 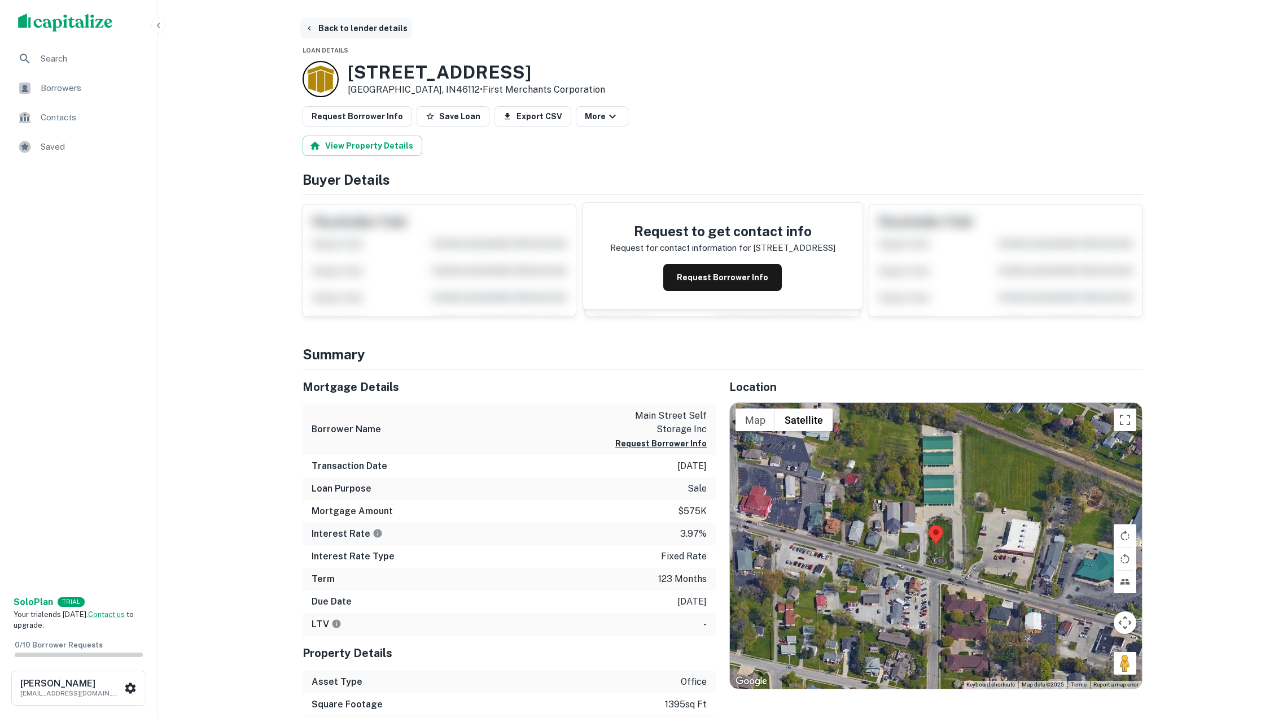 What do you see at coordinates (453, 116) in the screenshot?
I see `button: Save Loan` at bounding box center [453, 116].